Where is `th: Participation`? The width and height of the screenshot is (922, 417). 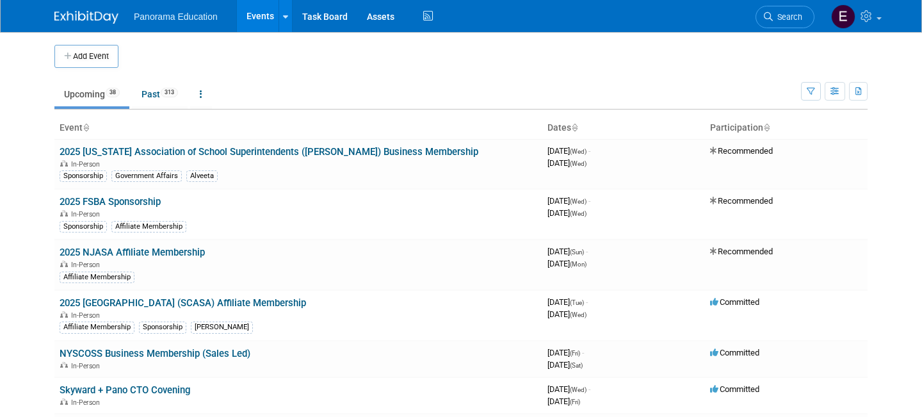 th: Participation is located at coordinates (786, 128).